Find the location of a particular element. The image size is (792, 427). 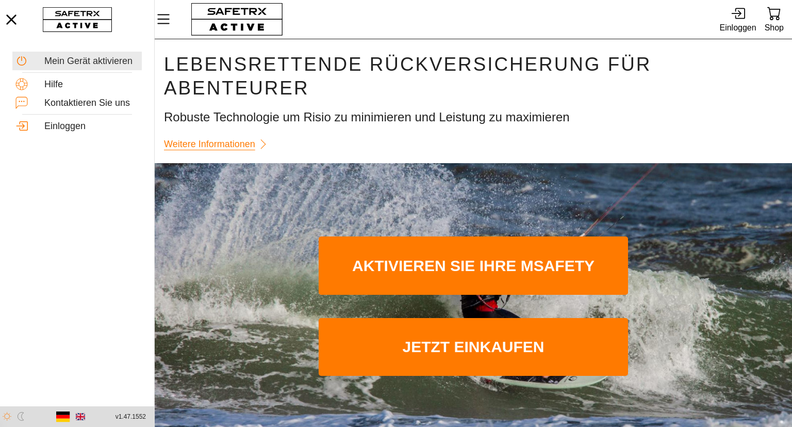

div: Hilfe is located at coordinates (91, 85).